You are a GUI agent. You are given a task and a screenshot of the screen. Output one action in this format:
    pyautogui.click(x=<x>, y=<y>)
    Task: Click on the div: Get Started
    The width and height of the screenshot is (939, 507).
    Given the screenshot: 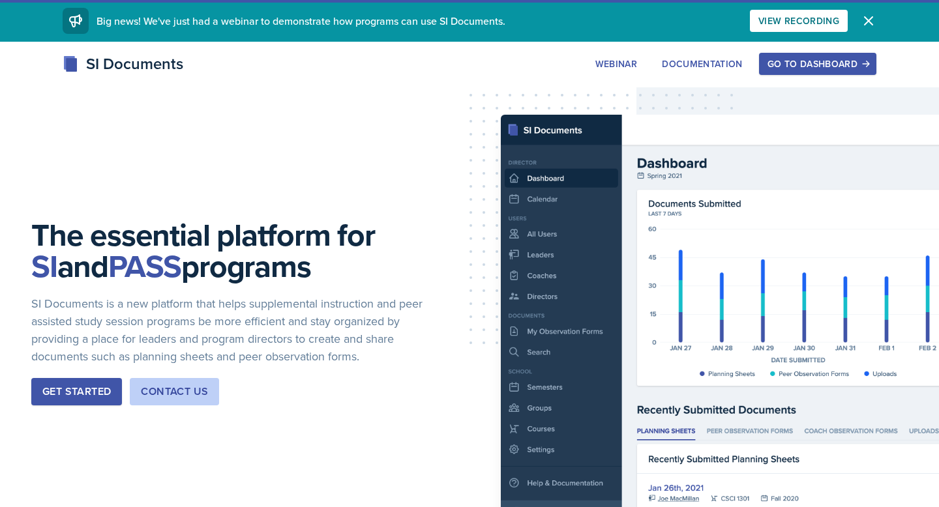 What is the action you would take?
    pyautogui.click(x=76, y=392)
    